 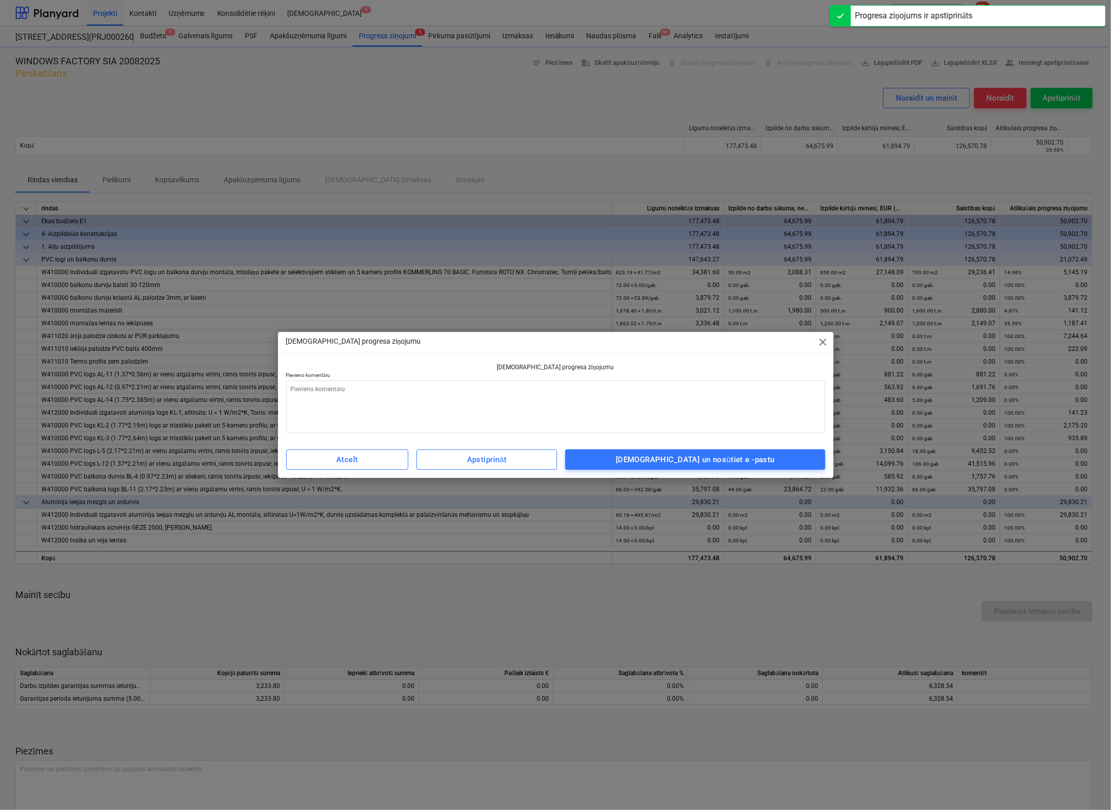 What do you see at coordinates (486, 460) in the screenshot?
I see `button: Apstiprināt` at bounding box center [486, 460].